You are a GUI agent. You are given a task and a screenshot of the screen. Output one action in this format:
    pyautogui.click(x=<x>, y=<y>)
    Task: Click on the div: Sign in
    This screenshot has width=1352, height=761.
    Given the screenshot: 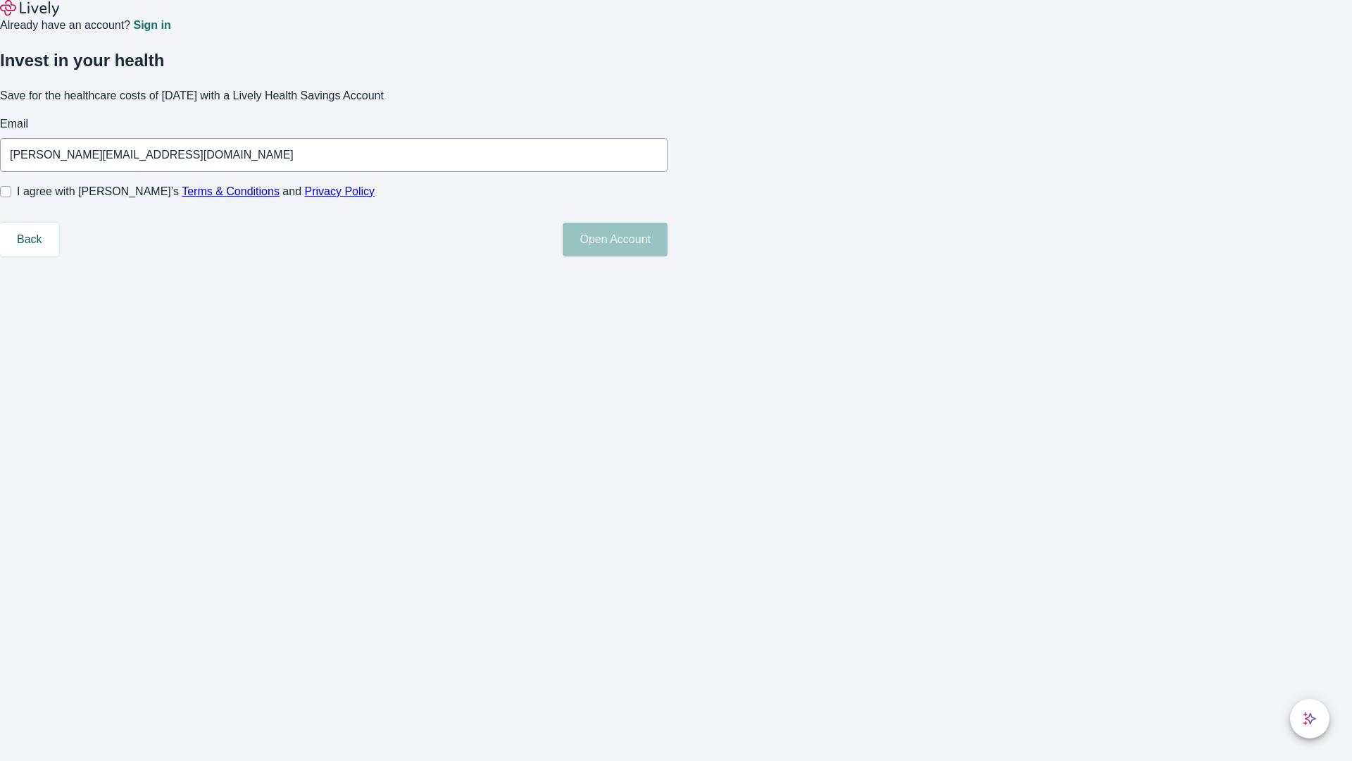 What is the action you would take?
    pyautogui.click(x=151, y=25)
    